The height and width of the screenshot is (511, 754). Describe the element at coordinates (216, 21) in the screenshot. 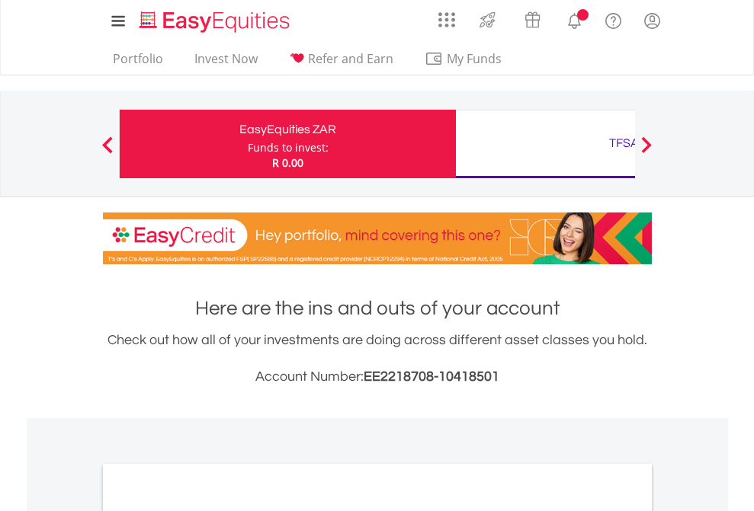

I see `img: EasyEquities_Logo.png` at that location.